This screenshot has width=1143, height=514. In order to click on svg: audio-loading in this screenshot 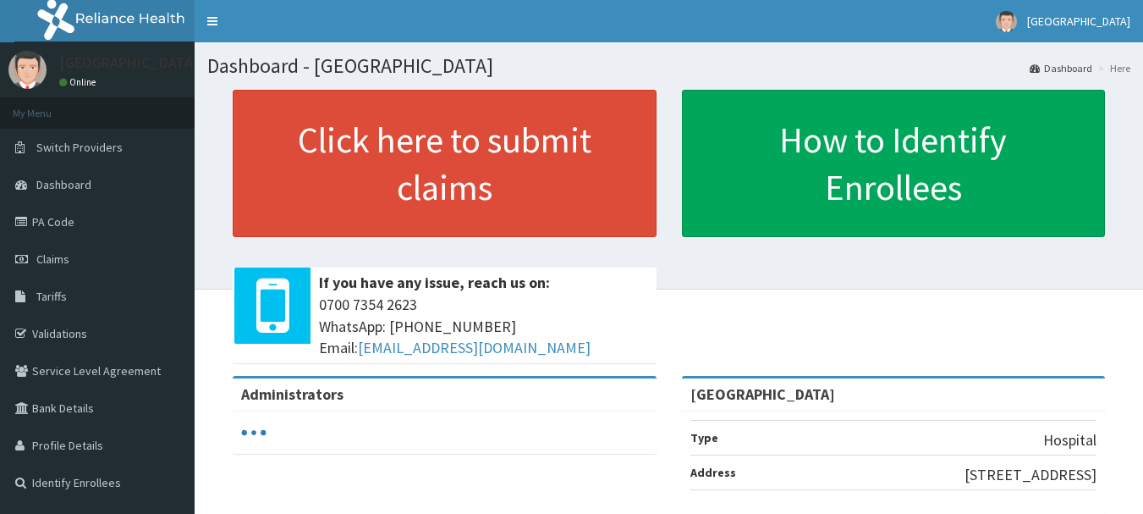, I will do `click(254, 432)`.